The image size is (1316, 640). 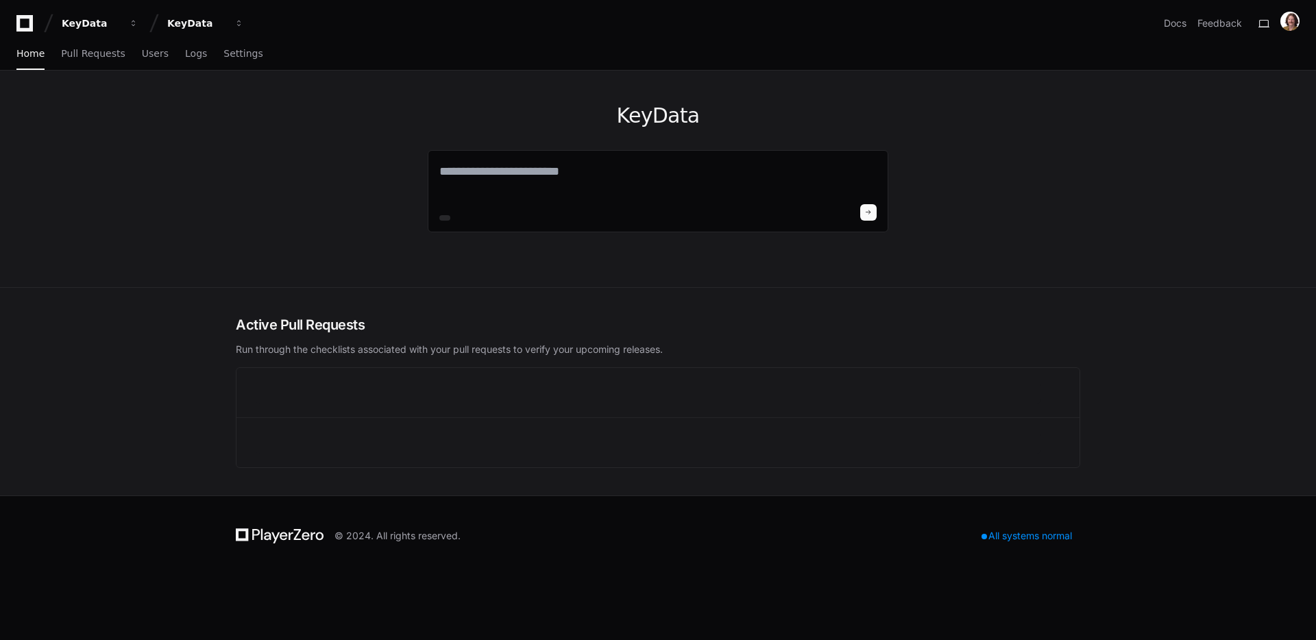 What do you see at coordinates (30, 54) in the screenshot?
I see `a: Home` at bounding box center [30, 54].